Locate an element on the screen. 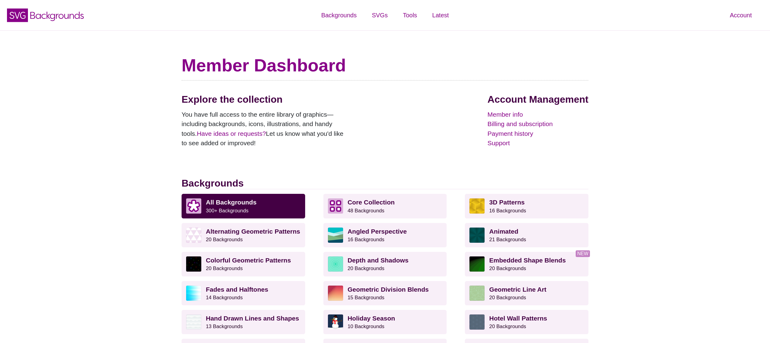 This screenshot has height=343, width=770. a: Account is located at coordinates (741, 15).